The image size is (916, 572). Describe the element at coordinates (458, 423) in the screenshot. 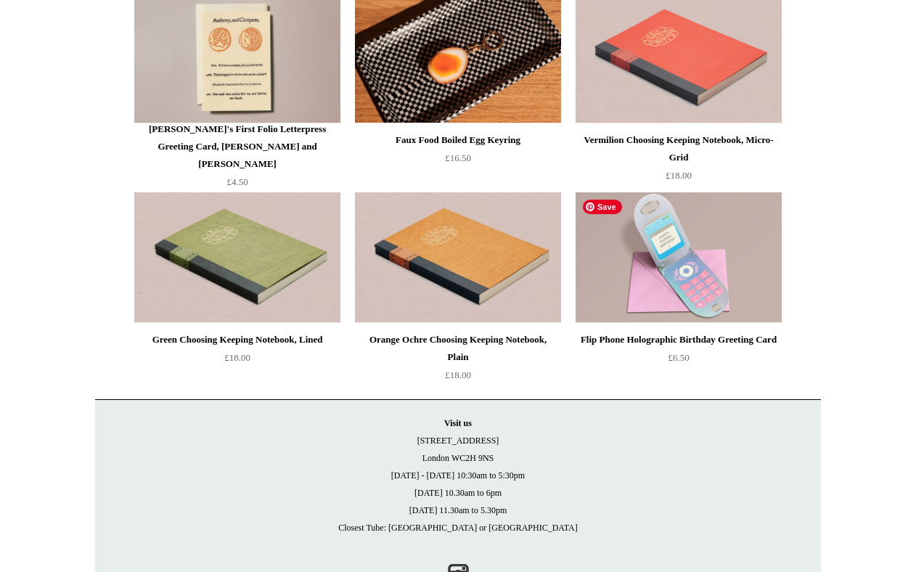

I see `strong: Visit us` at that location.